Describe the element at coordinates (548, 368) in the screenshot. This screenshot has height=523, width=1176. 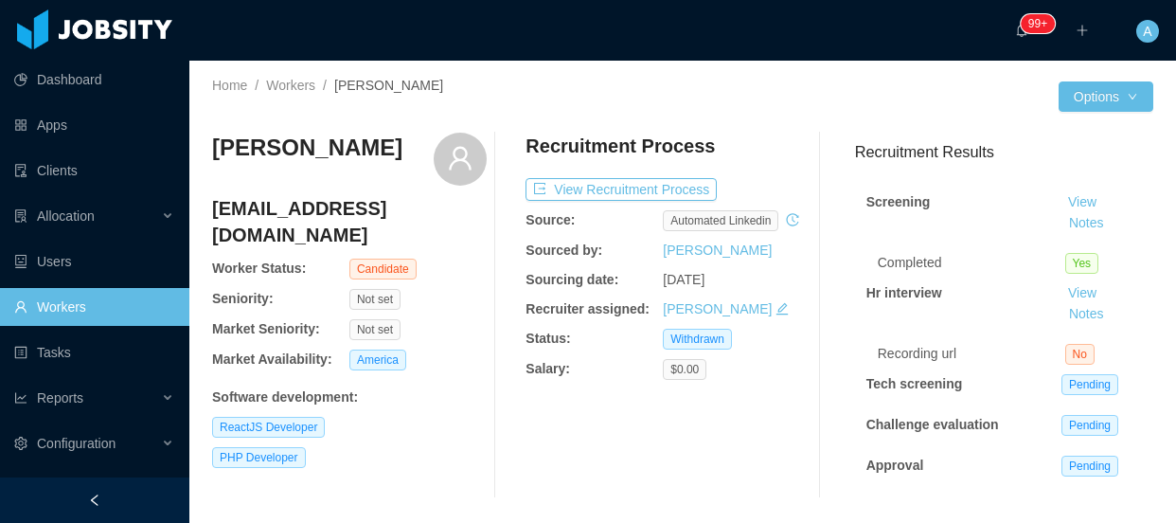
I see `b: Salary:` at that location.